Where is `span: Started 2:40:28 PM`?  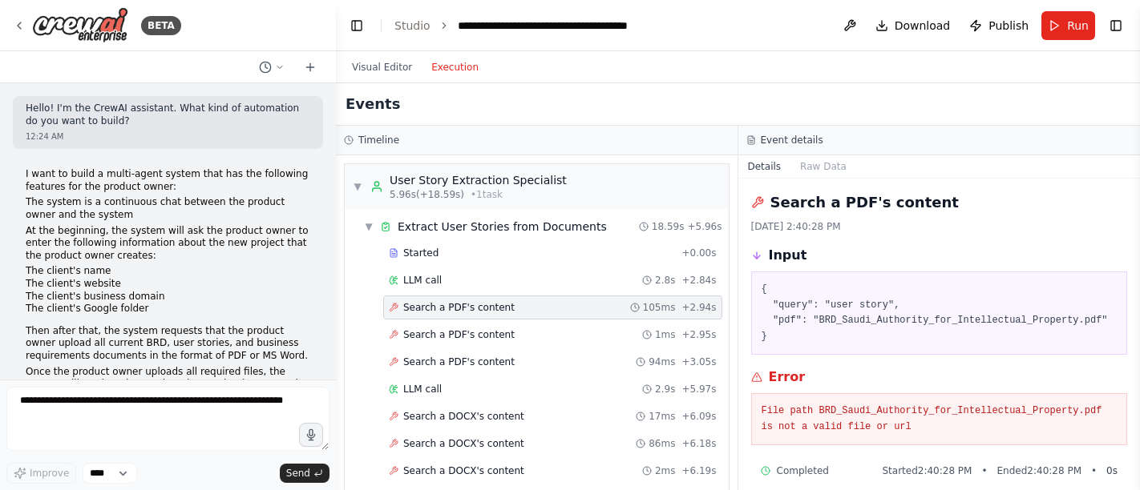 span: Started 2:40:28 PM is located at coordinates (926, 471).